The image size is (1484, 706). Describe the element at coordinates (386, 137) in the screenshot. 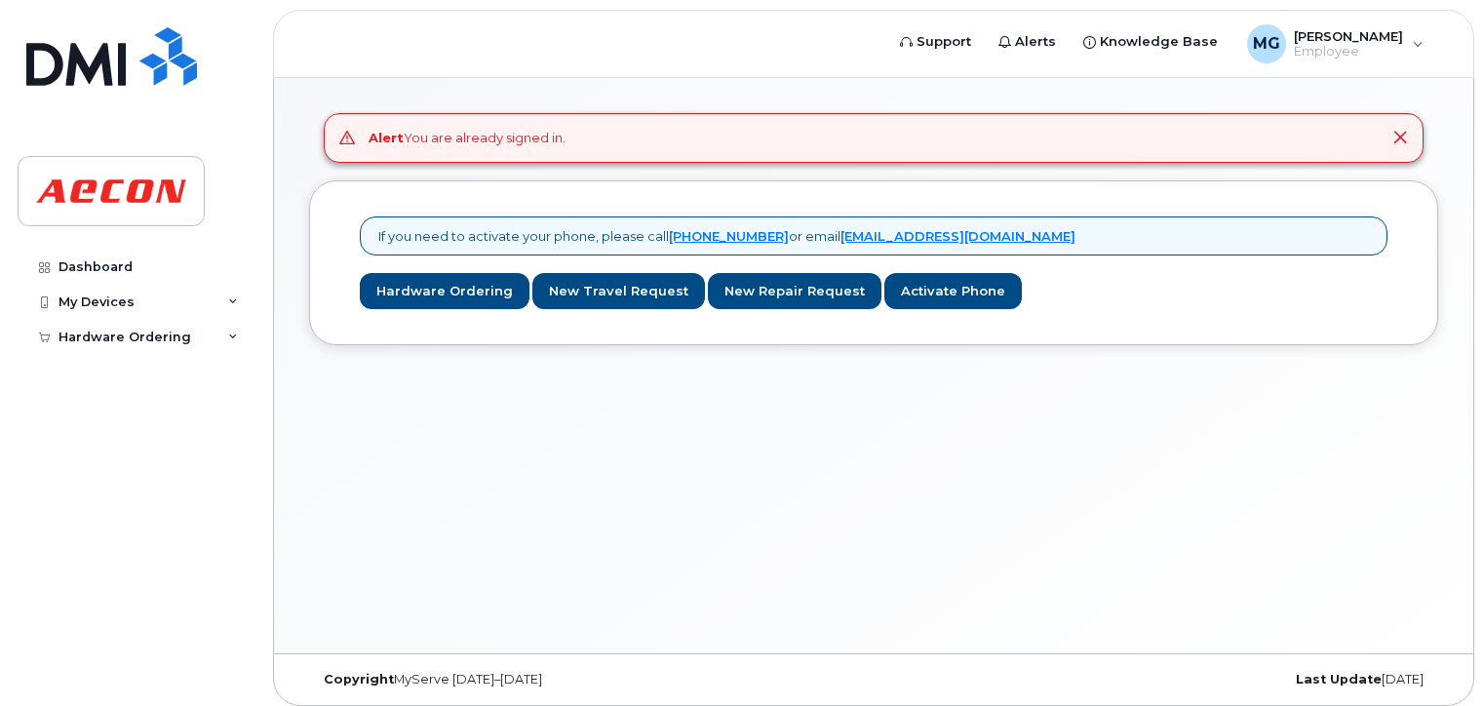

I see `strong: Alert` at that location.